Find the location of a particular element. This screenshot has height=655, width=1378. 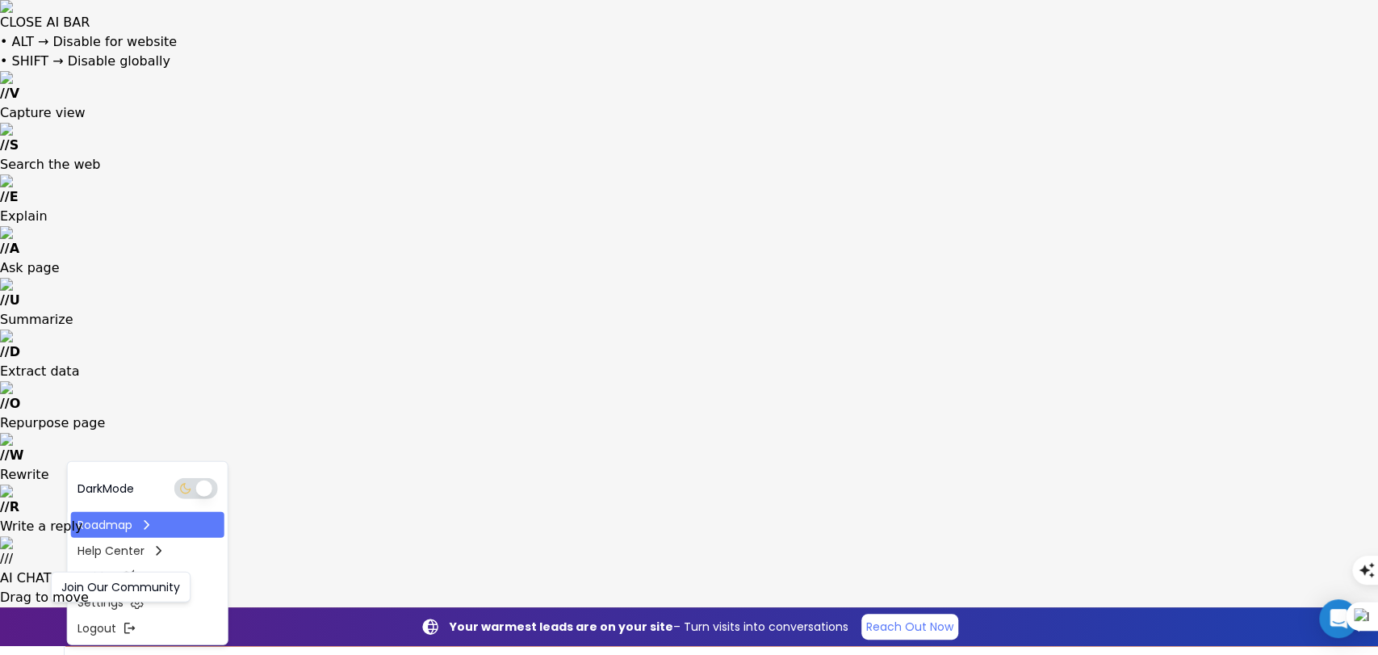

p: – Turn visits into conversations is located at coordinates (649, 626).